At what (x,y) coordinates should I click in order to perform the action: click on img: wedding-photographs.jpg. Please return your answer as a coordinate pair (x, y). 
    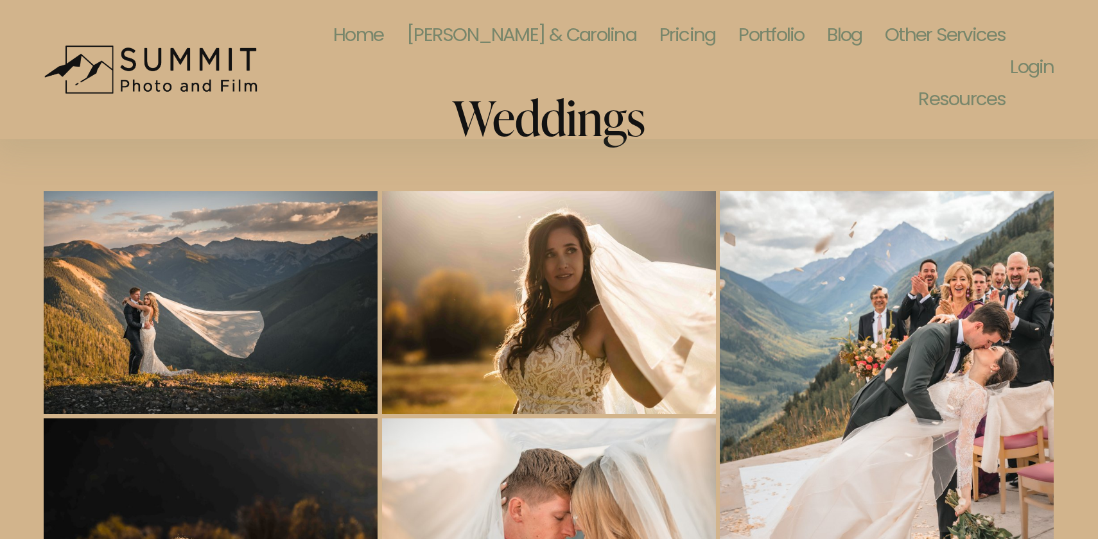
    Looking at the image, I should click on (211, 302).